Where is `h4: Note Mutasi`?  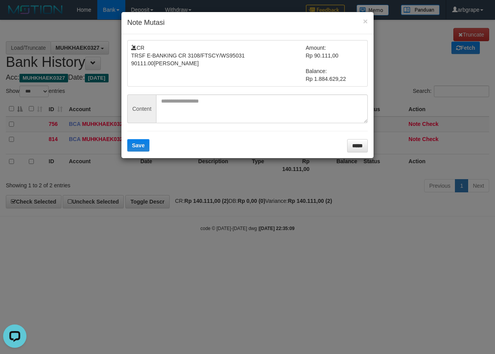
h4: Note Mutasi is located at coordinates (247, 23).